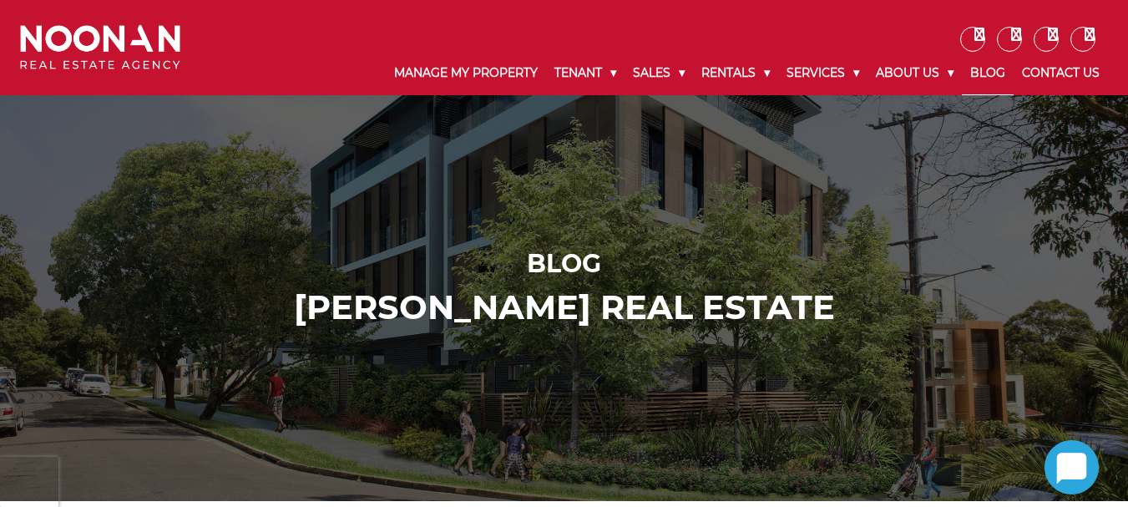 Image resolution: width=1128 pixels, height=507 pixels. What do you see at coordinates (466, 73) in the screenshot?
I see `a: Manage My Property` at bounding box center [466, 73].